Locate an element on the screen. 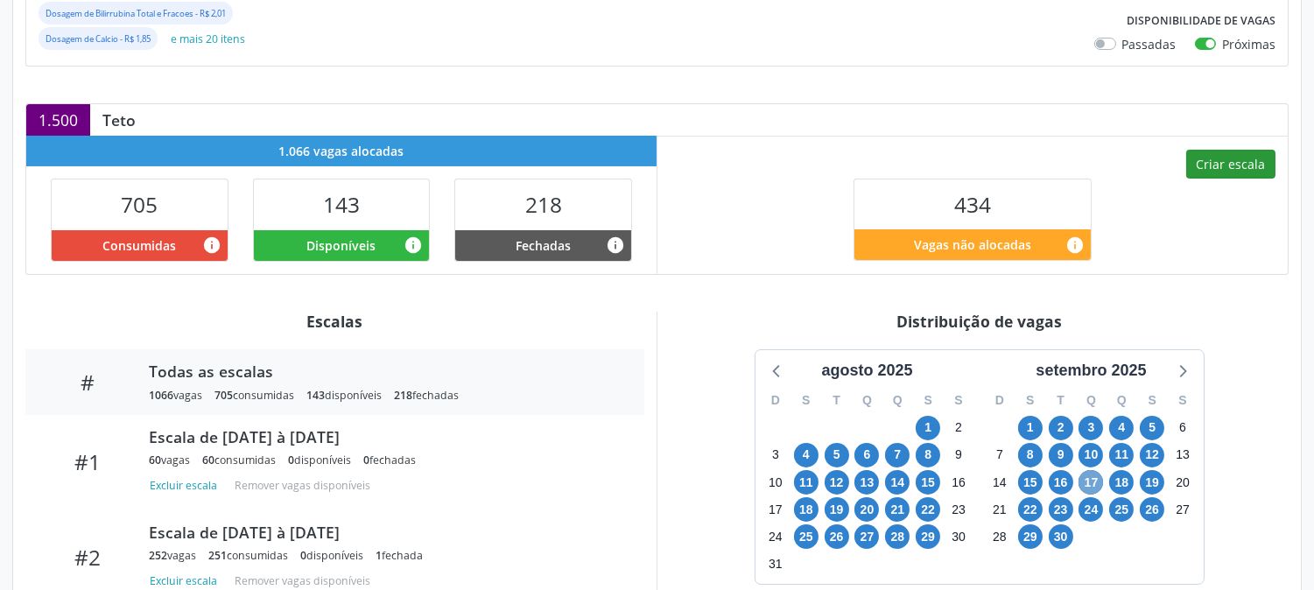  div: #1 is located at coordinates (87, 461).